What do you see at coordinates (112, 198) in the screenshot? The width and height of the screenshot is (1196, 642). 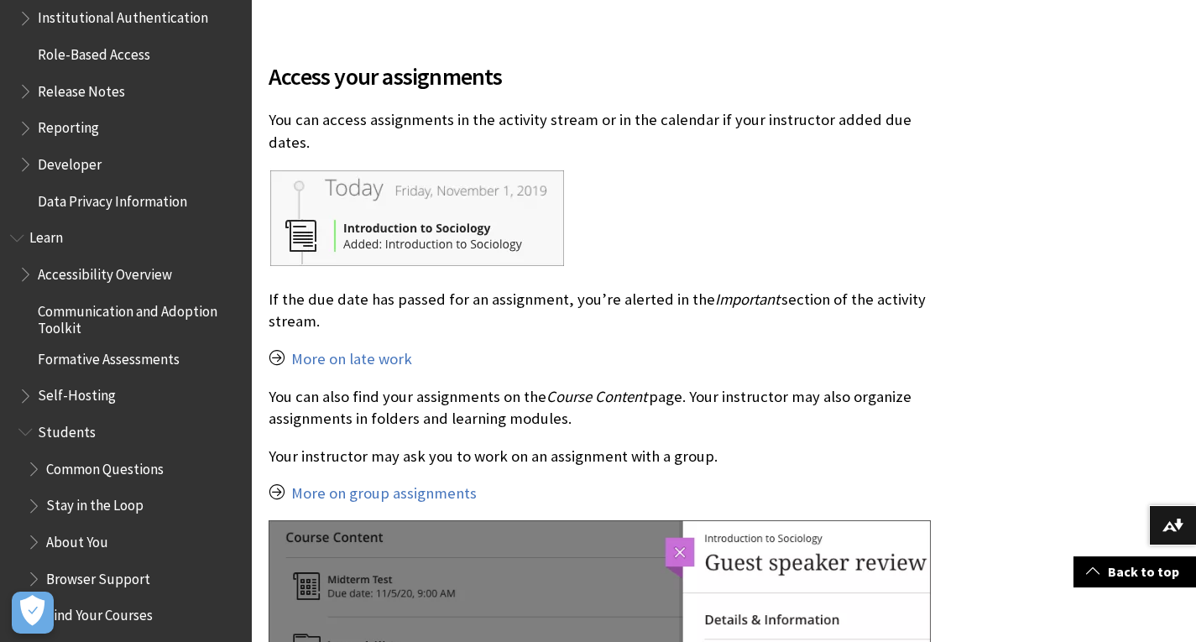 I see `span: Data Privacy Information` at bounding box center [112, 198].